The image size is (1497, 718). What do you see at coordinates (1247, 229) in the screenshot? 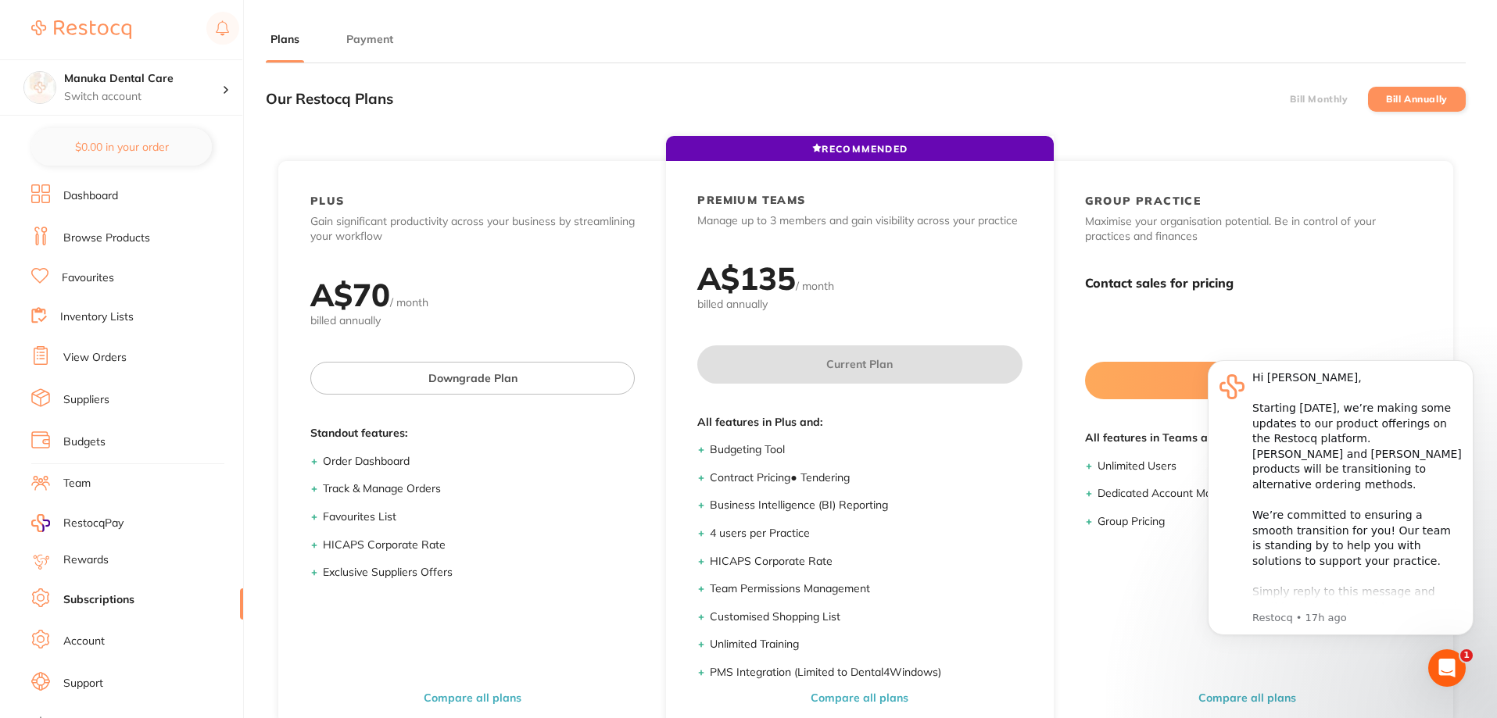
I see `p: Maximise your organisation potential. Be in control of your practices and finances` at bounding box center [1247, 229].